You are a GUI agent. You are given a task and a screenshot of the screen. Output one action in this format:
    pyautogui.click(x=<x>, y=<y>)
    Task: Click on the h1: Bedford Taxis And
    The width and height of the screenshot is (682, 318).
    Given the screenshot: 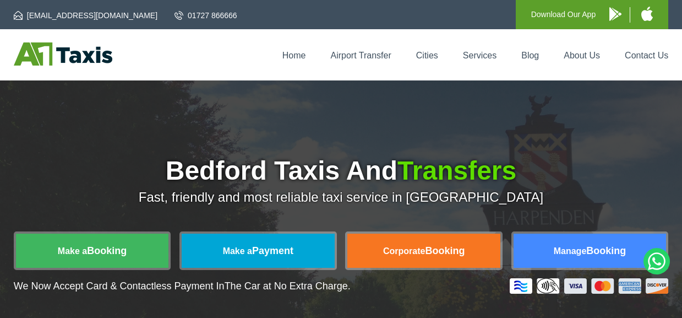 What is the action you would take?
    pyautogui.click(x=341, y=171)
    